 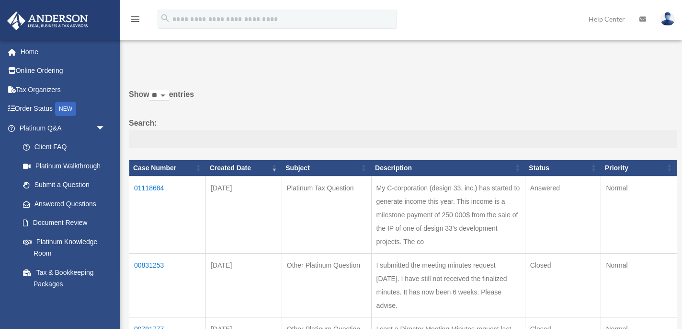 What do you see at coordinates (168, 214) in the screenshot?
I see `td: 01118684` at bounding box center [168, 214].